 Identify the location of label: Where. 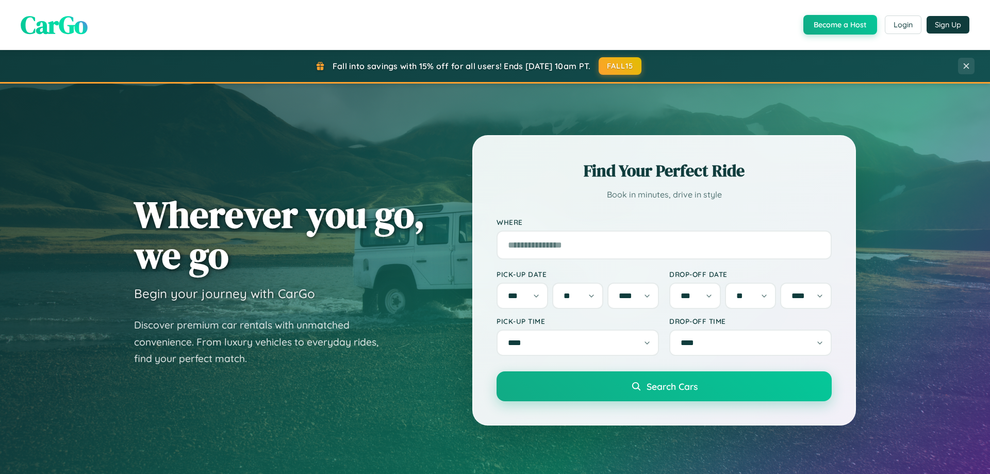
(664, 222).